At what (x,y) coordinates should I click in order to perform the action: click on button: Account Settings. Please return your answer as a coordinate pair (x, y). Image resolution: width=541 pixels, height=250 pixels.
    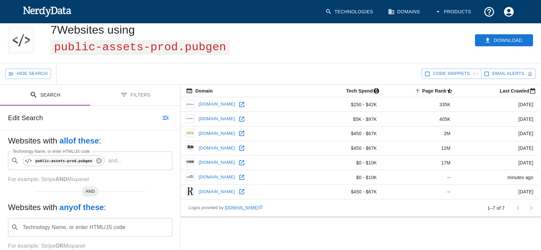
    Looking at the image, I should click on (508, 12).